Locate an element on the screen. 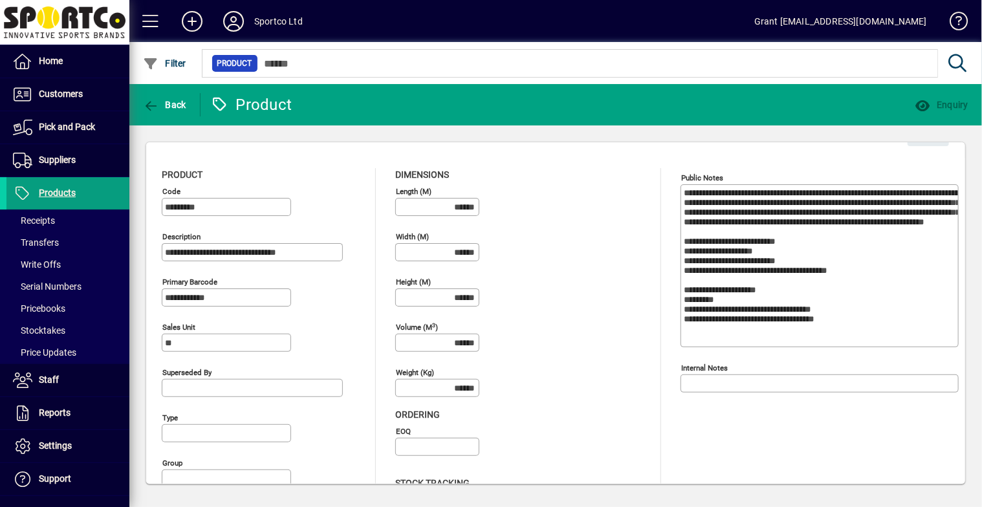 The width and height of the screenshot is (982, 507). mat-label: Internal Notes is located at coordinates (705, 368).